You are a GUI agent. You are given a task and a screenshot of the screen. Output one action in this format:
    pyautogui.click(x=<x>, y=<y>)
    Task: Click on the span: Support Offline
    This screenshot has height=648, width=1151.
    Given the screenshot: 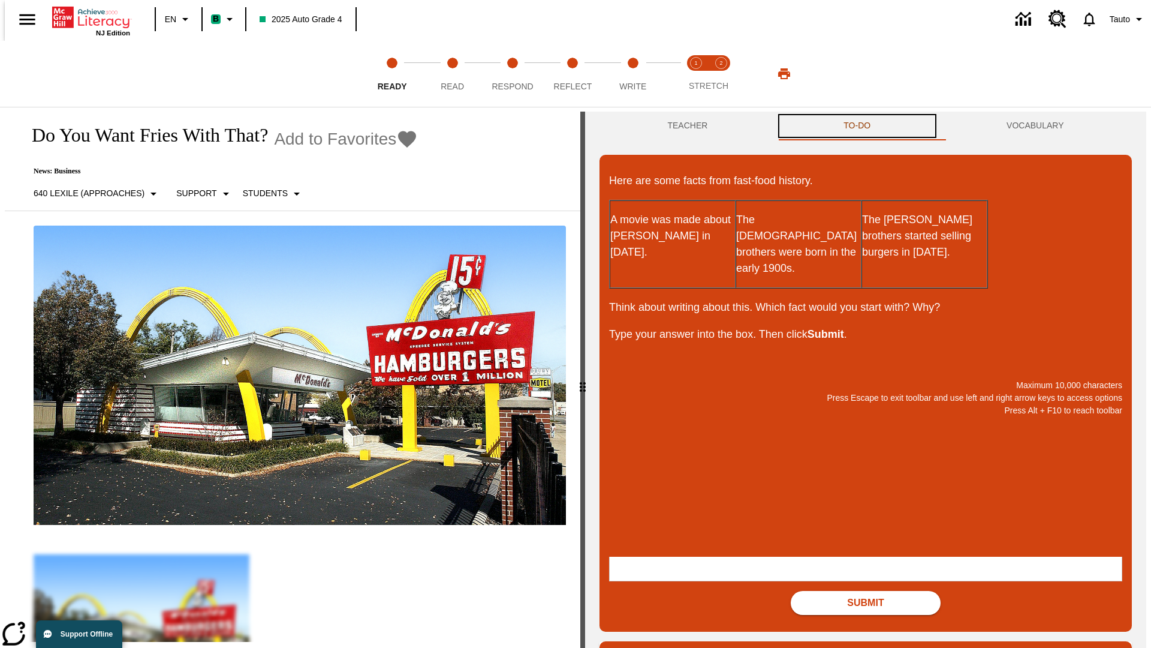 What is the action you would take?
    pyautogui.click(x=86, y=634)
    